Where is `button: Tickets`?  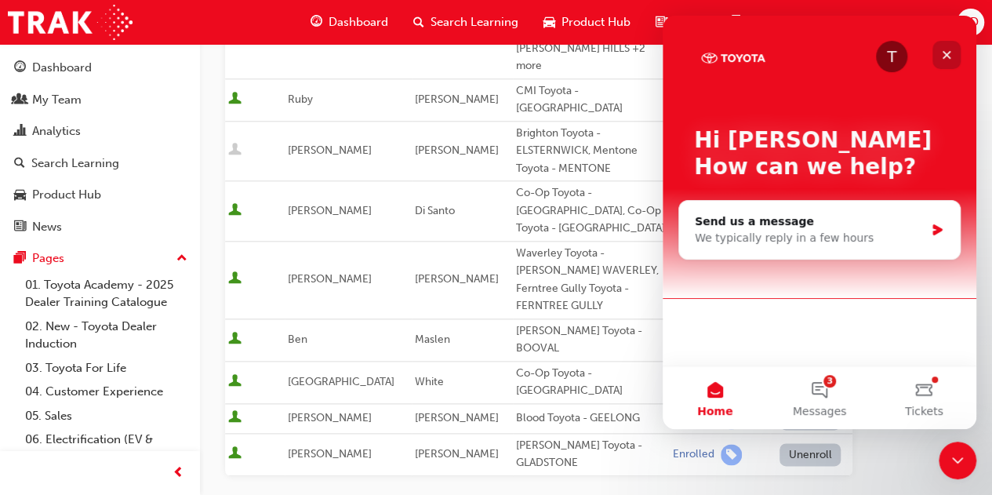 button: Tickets is located at coordinates (261, 382).